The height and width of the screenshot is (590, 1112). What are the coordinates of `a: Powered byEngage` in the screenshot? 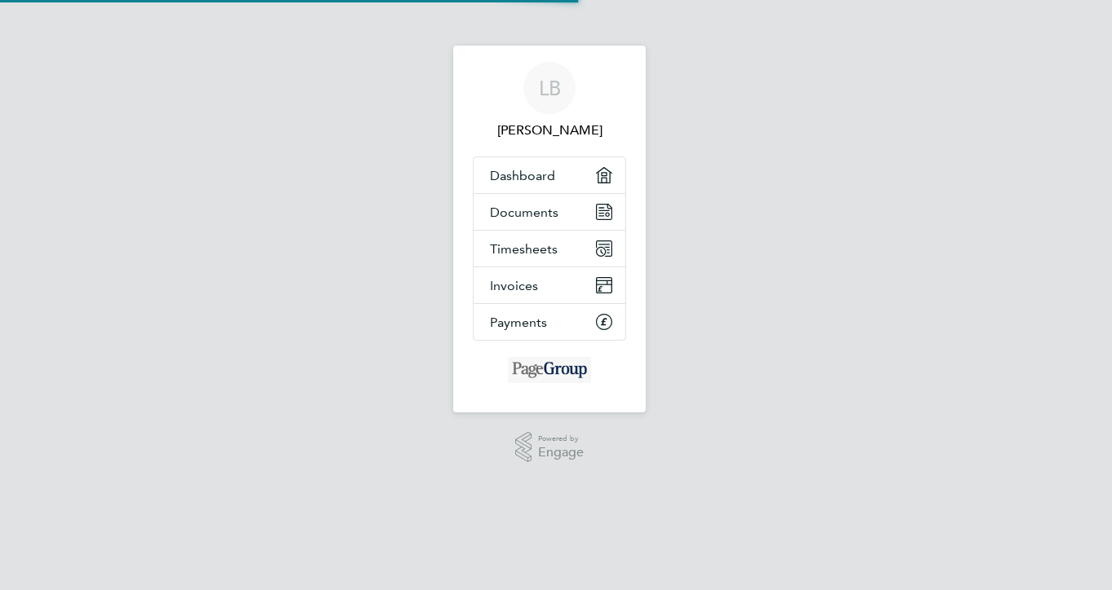 It's located at (550, 448).